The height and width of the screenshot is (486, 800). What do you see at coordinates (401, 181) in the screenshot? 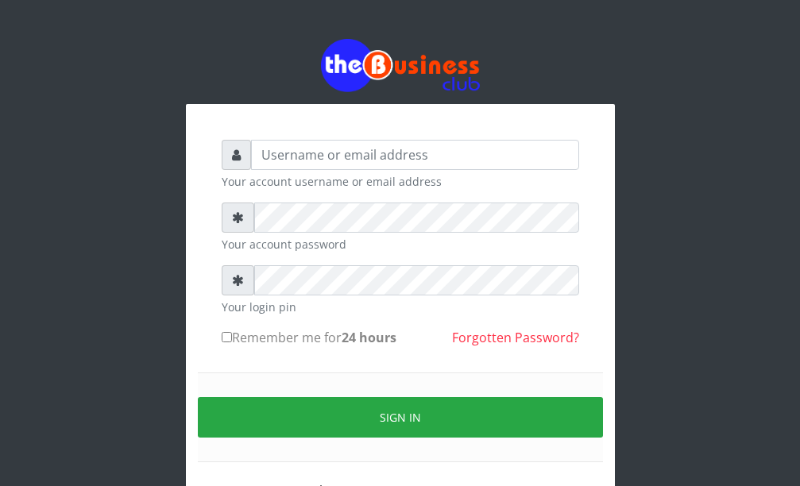
I see `small: Your account username or email address` at bounding box center [401, 181].